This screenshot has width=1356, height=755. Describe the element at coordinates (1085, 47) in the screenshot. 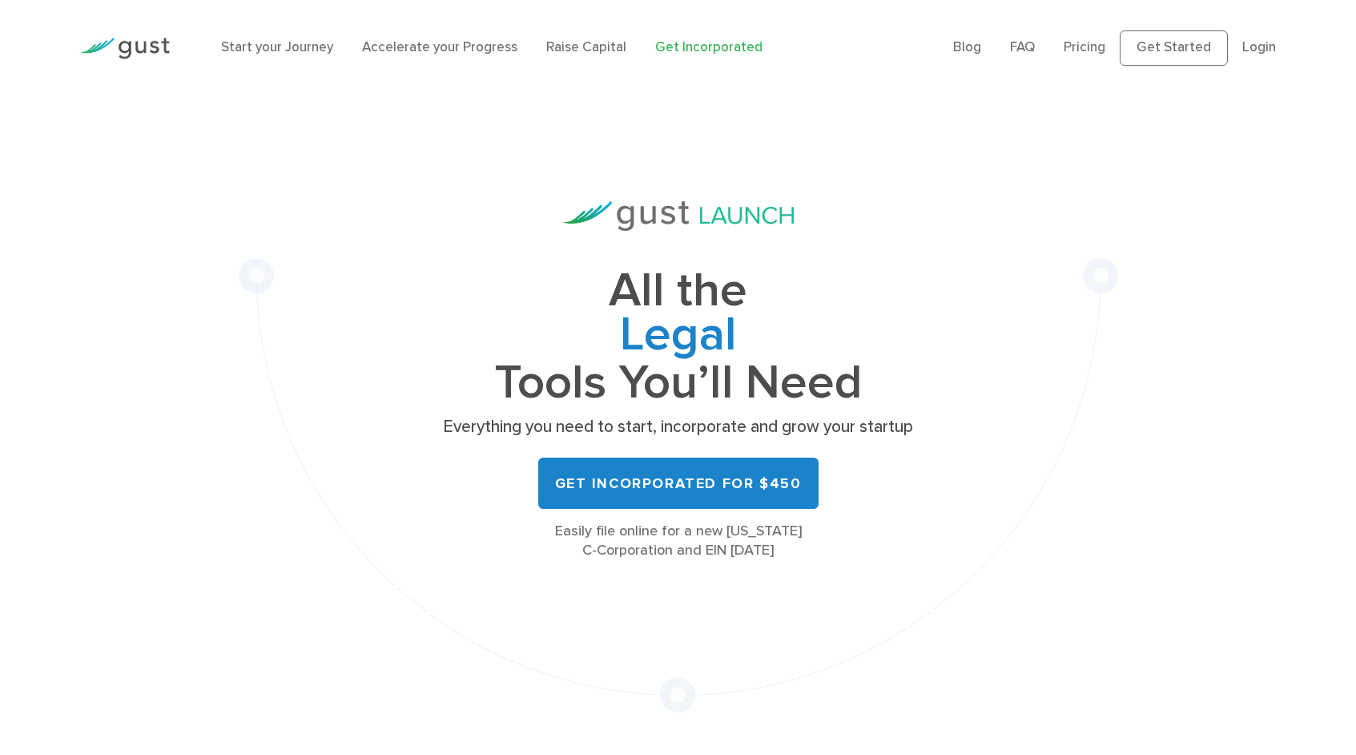

I see `a: Pricing` at that location.